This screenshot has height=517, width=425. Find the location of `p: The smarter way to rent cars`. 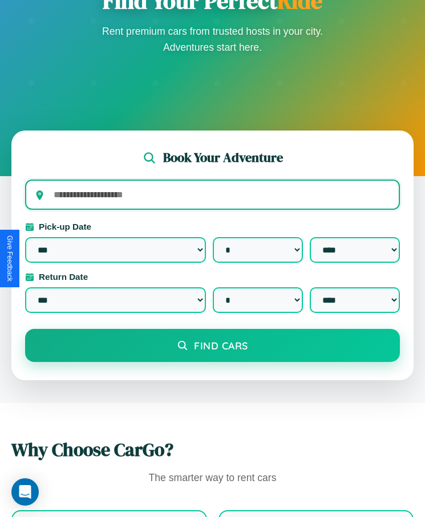

p: The smarter way to rent cars is located at coordinates (212, 478).